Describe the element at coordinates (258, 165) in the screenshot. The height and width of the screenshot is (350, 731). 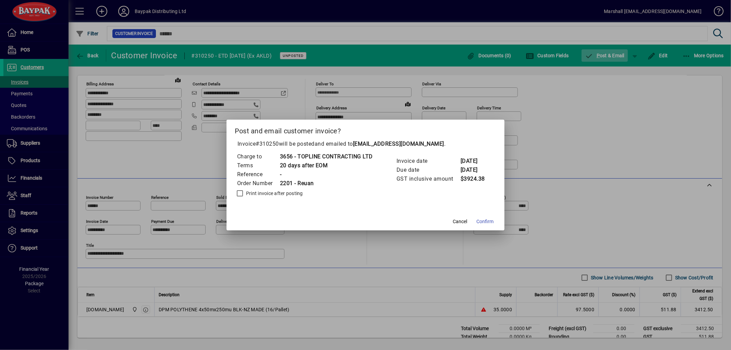
I see `td: Terms` at that location.